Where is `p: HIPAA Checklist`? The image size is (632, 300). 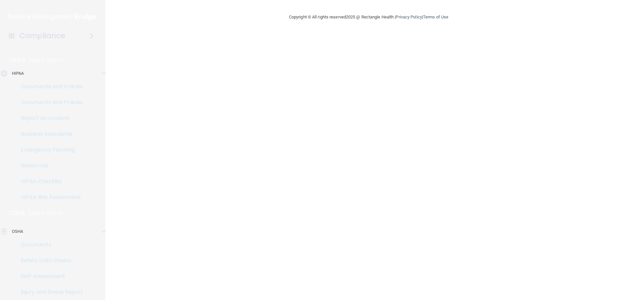 p: HIPAA Checklist is located at coordinates (49, 181).